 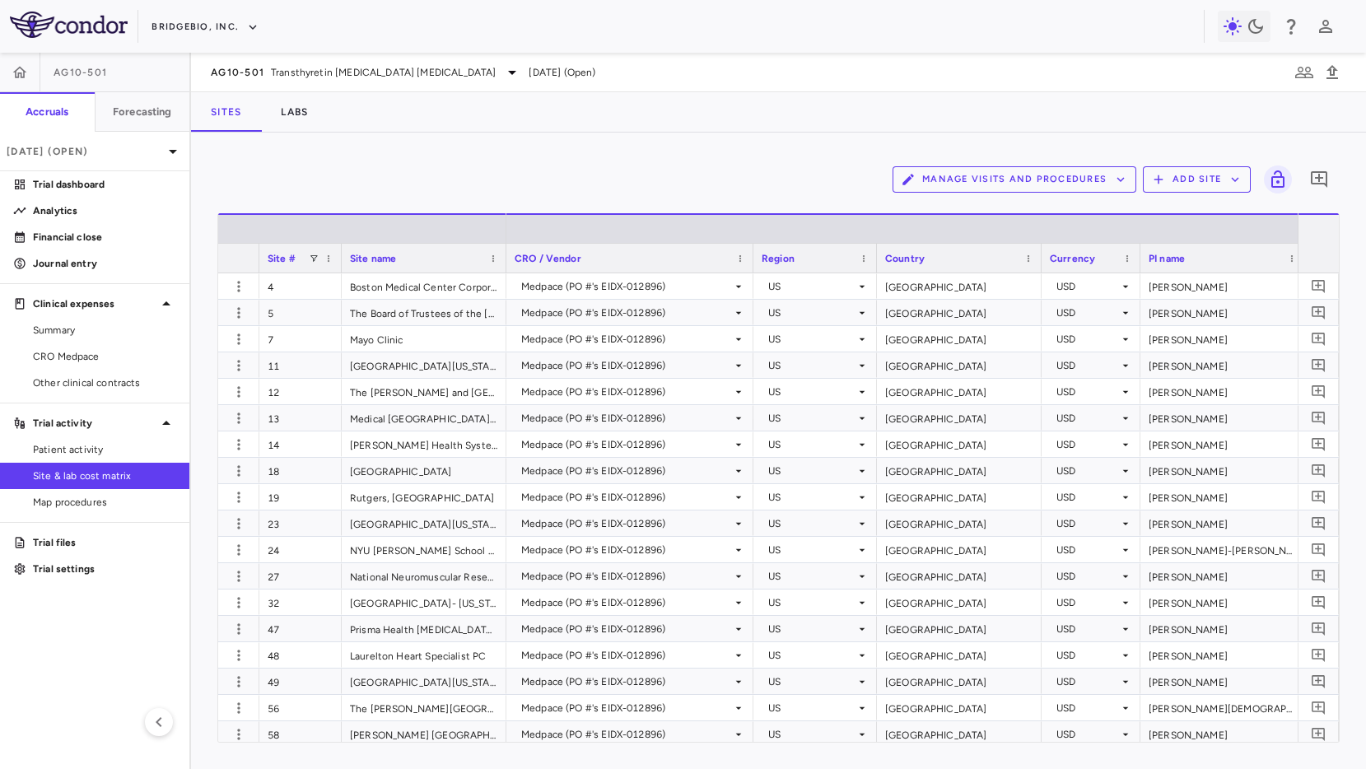 I want to click on p: Trial activity, so click(x=95, y=423).